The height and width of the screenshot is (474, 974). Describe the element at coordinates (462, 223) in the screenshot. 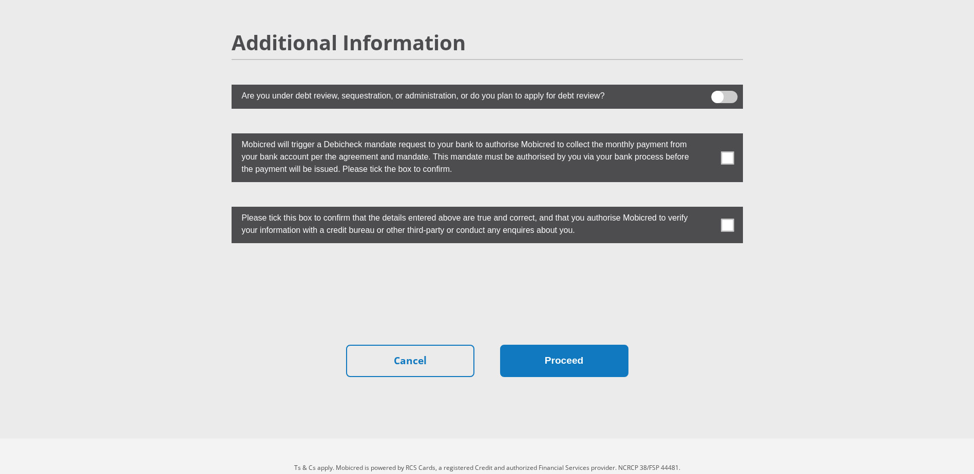

I see `label: Please tick this box to confirm that the details entered above are true and correct, and that you...` at that location.